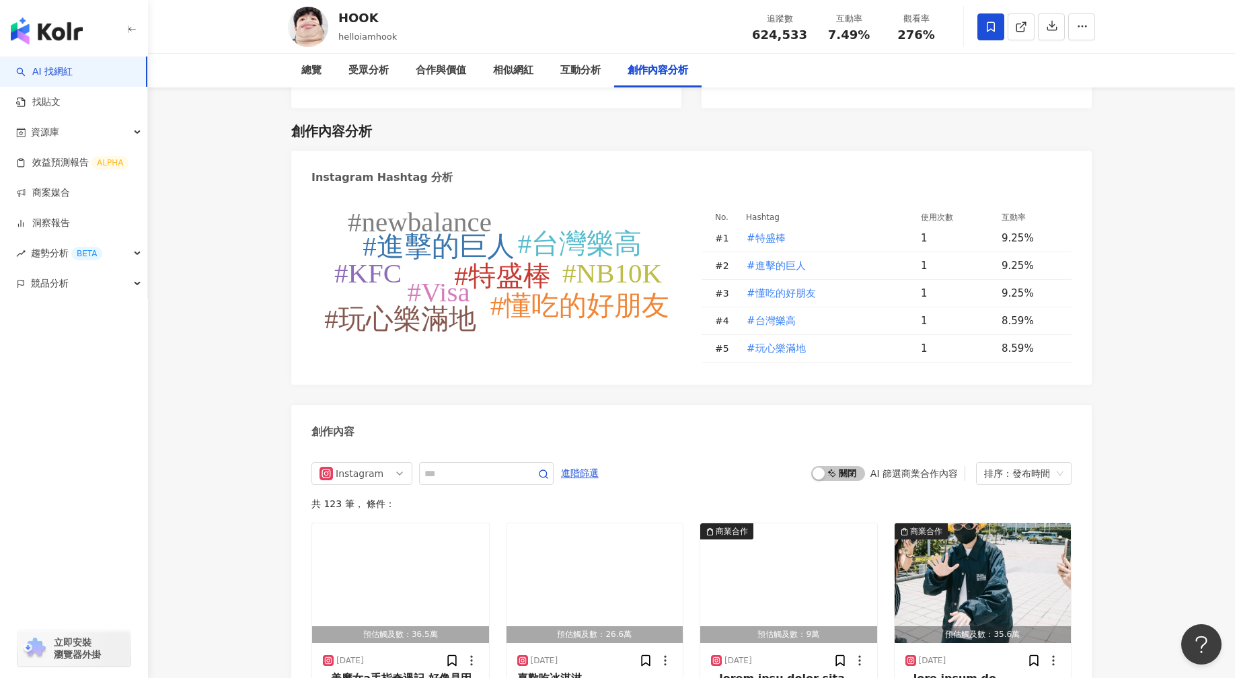 This screenshot has width=1235, height=678. Describe the element at coordinates (72, 163) in the screenshot. I see `a: 效益預測報告ALPHA` at that location.